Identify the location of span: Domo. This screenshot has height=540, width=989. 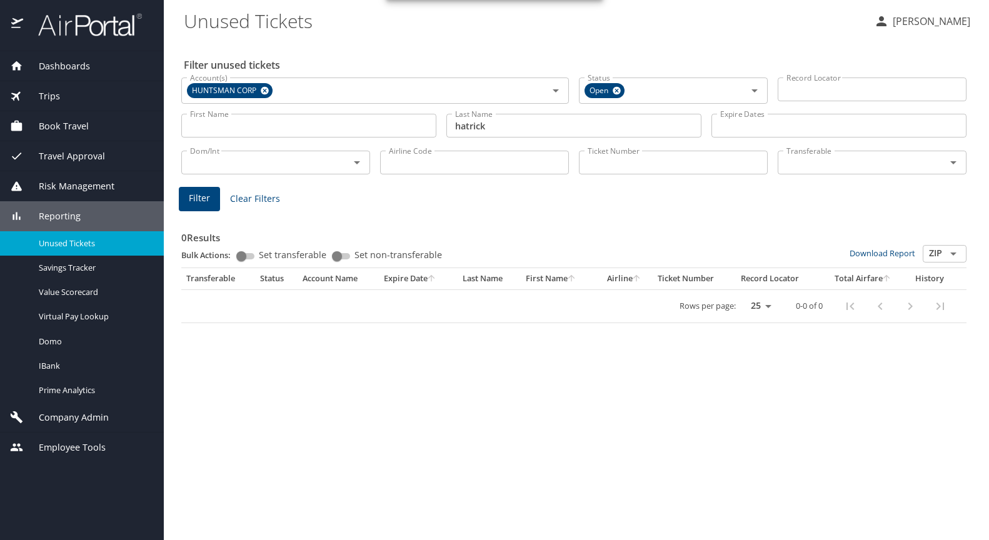
(94, 341).